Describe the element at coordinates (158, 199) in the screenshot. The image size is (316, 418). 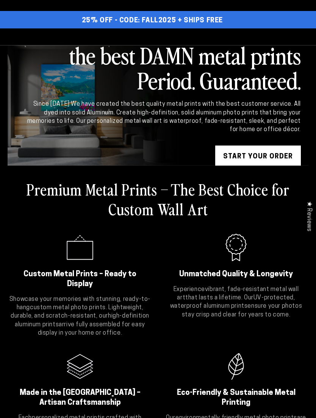
I see `h2: Premium Metal Prints – The Best Choice for Custom Wall Art` at that location.